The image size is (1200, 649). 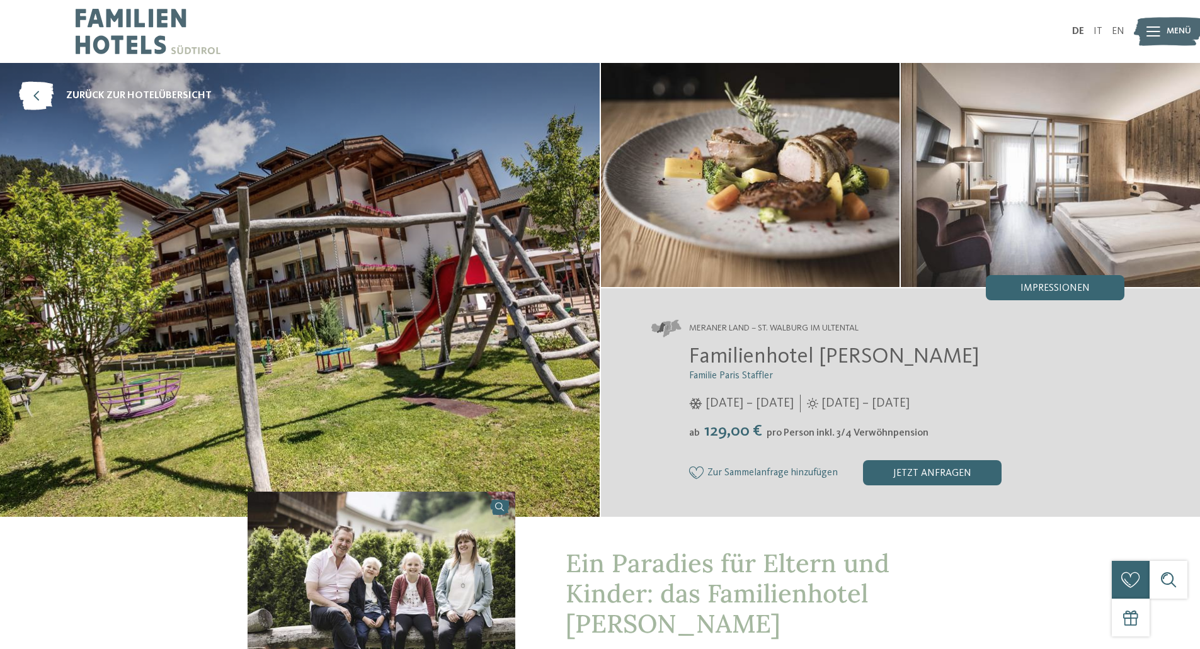 What do you see at coordinates (115, 96) in the screenshot?
I see `a: zurück zur Hotelübersicht` at bounding box center [115, 96].